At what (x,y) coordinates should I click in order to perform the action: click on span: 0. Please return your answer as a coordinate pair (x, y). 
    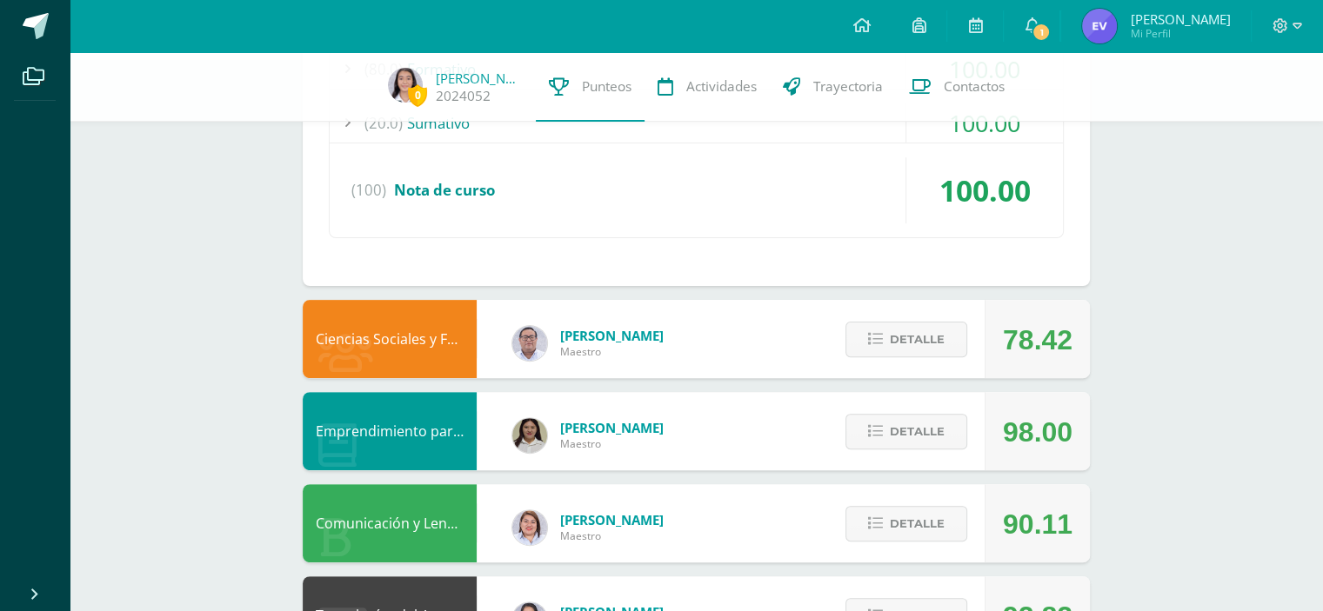
    Looking at the image, I should click on (418, 95).